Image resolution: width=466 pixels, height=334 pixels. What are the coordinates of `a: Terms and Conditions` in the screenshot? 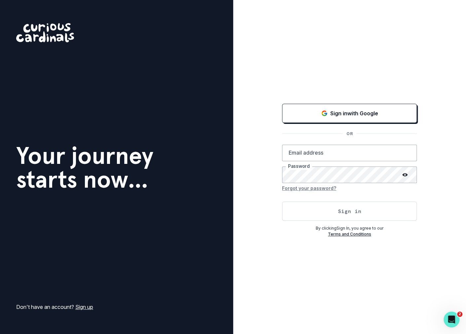 It's located at (349, 234).